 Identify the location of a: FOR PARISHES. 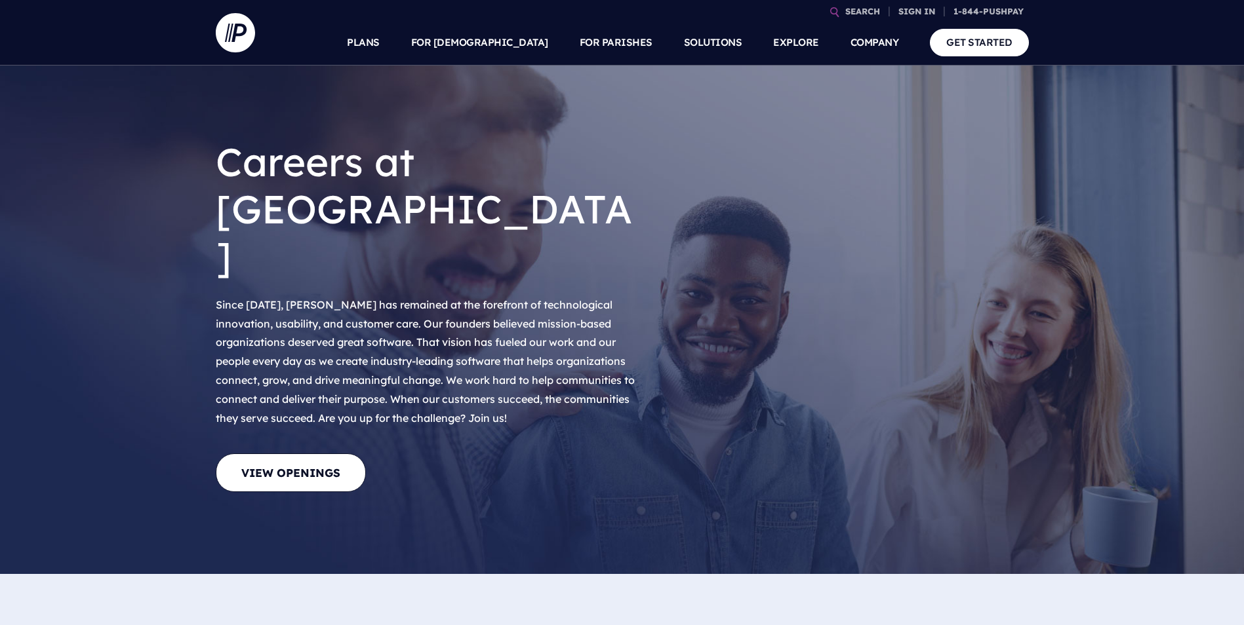
(616, 43).